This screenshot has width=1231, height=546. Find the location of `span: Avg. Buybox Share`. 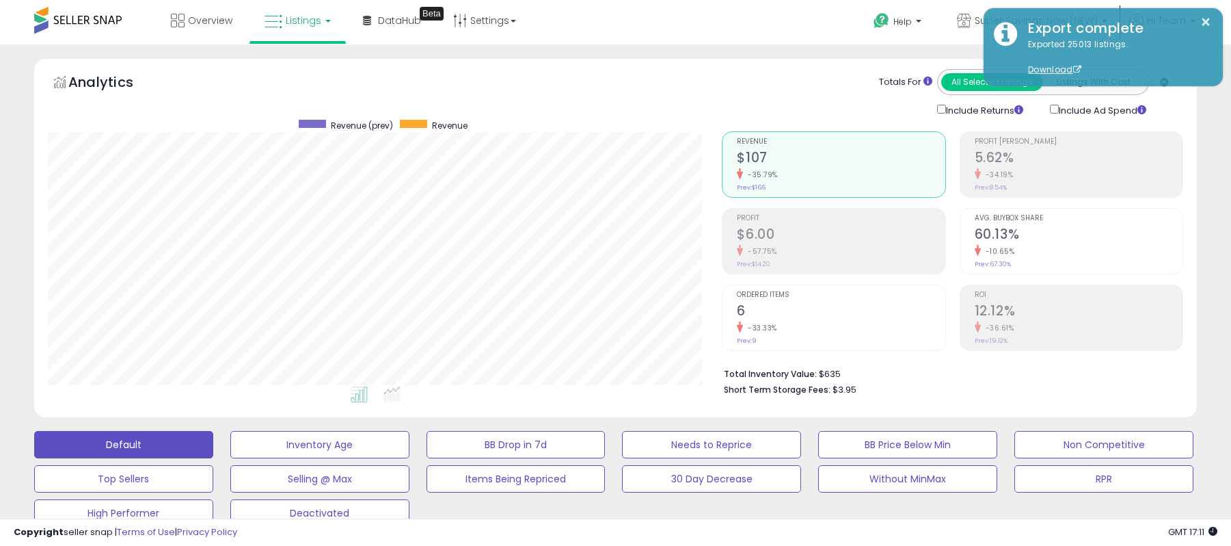

span: Avg. Buybox Share is located at coordinates (1079, 218).